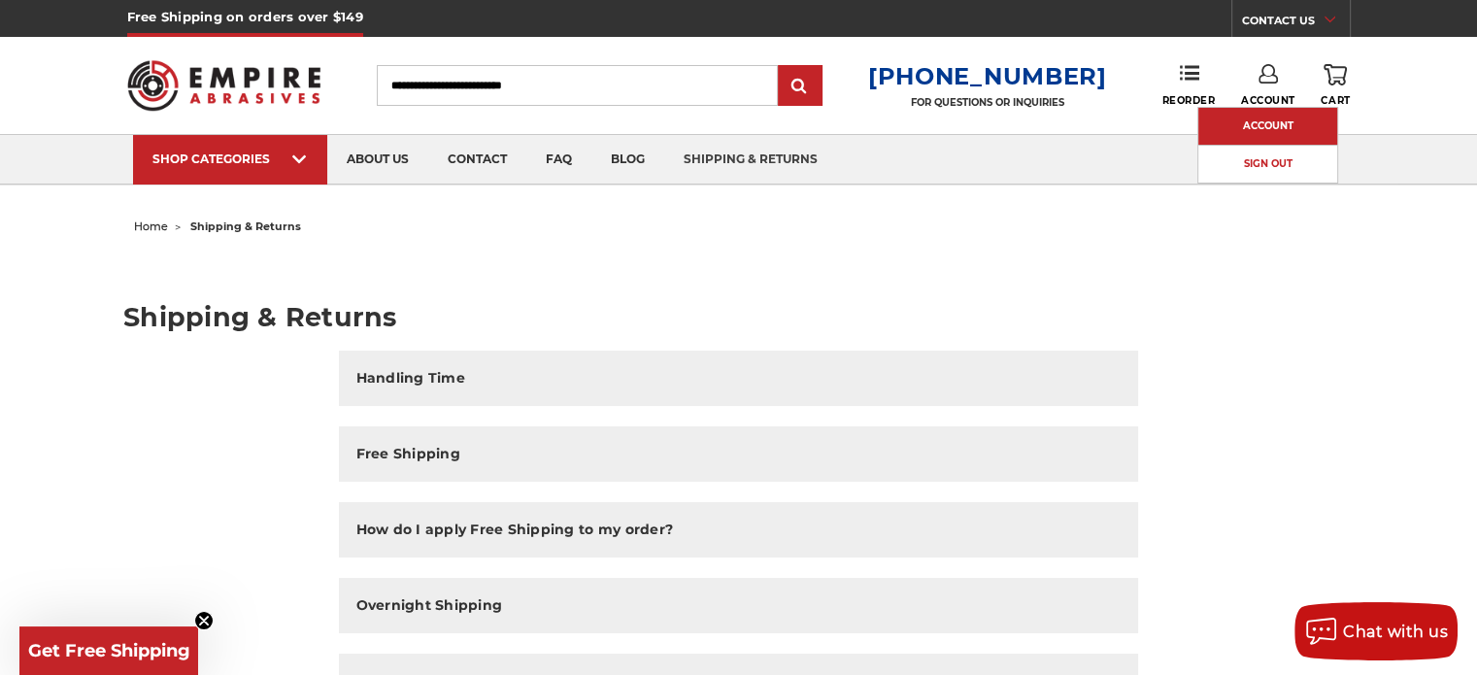  Describe the element at coordinates (558, 159) in the screenshot. I see `a: faq` at that location.